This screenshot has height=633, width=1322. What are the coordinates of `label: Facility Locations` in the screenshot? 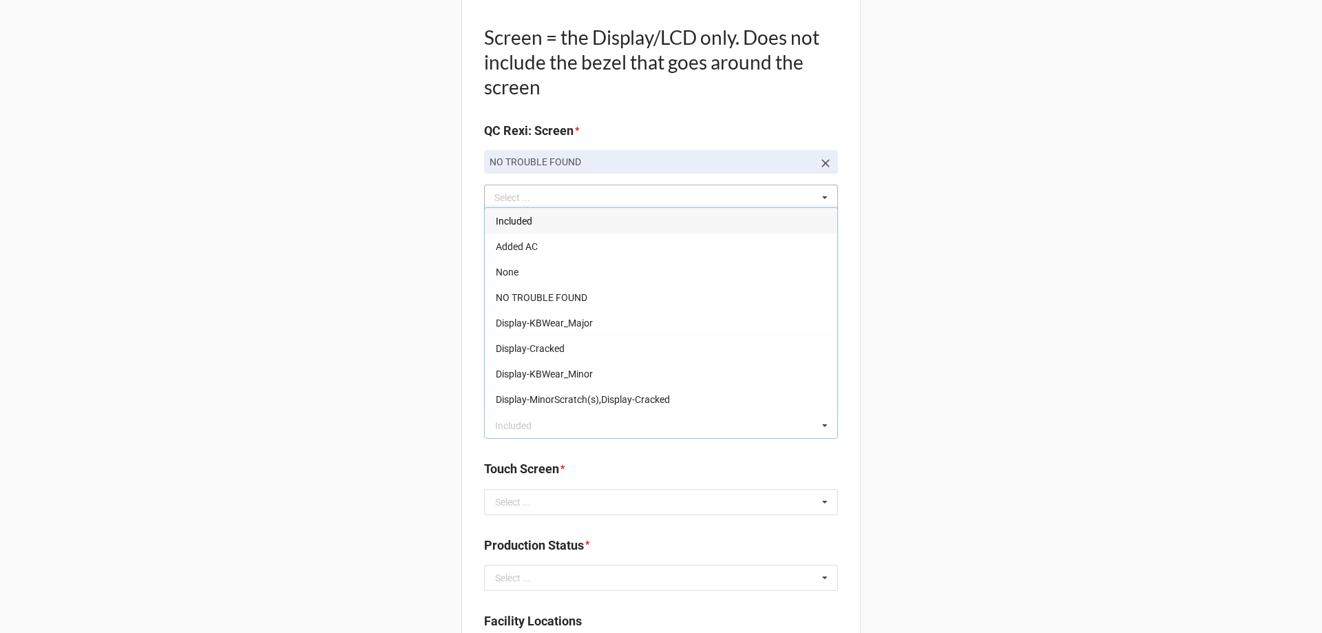 It's located at (533, 621).